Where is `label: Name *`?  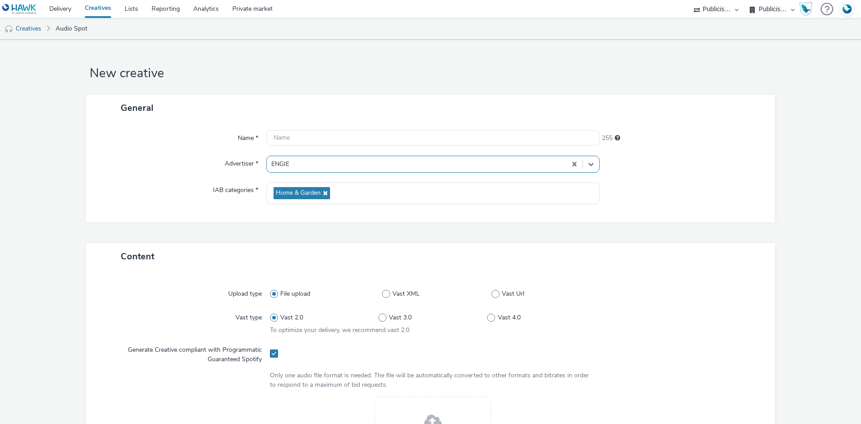
label: Name * is located at coordinates (248, 136).